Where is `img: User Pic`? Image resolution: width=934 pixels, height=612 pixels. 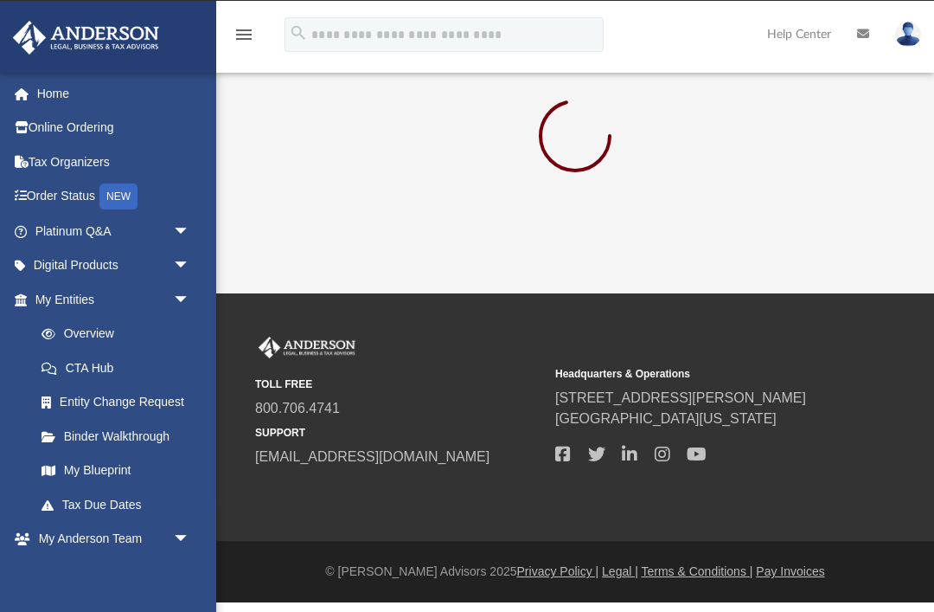
img: User Pic is located at coordinates (908, 34).